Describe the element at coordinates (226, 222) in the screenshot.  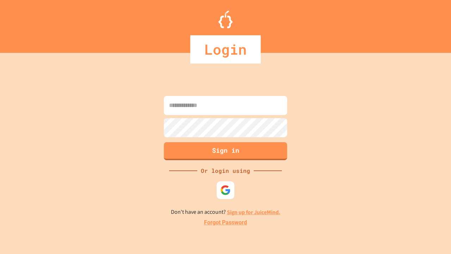
I see `a: Forgot Password` at that location.